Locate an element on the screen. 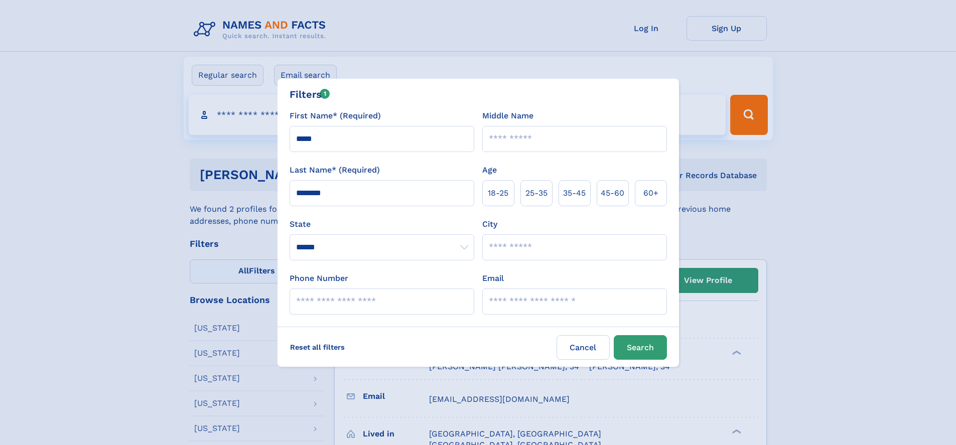 The width and height of the screenshot is (956, 445). span: 18‑25 is located at coordinates (498, 193).